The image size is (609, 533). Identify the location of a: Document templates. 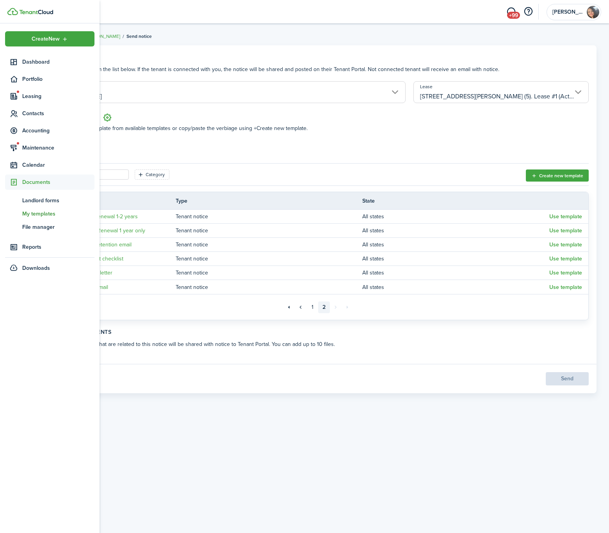
(108, 118).